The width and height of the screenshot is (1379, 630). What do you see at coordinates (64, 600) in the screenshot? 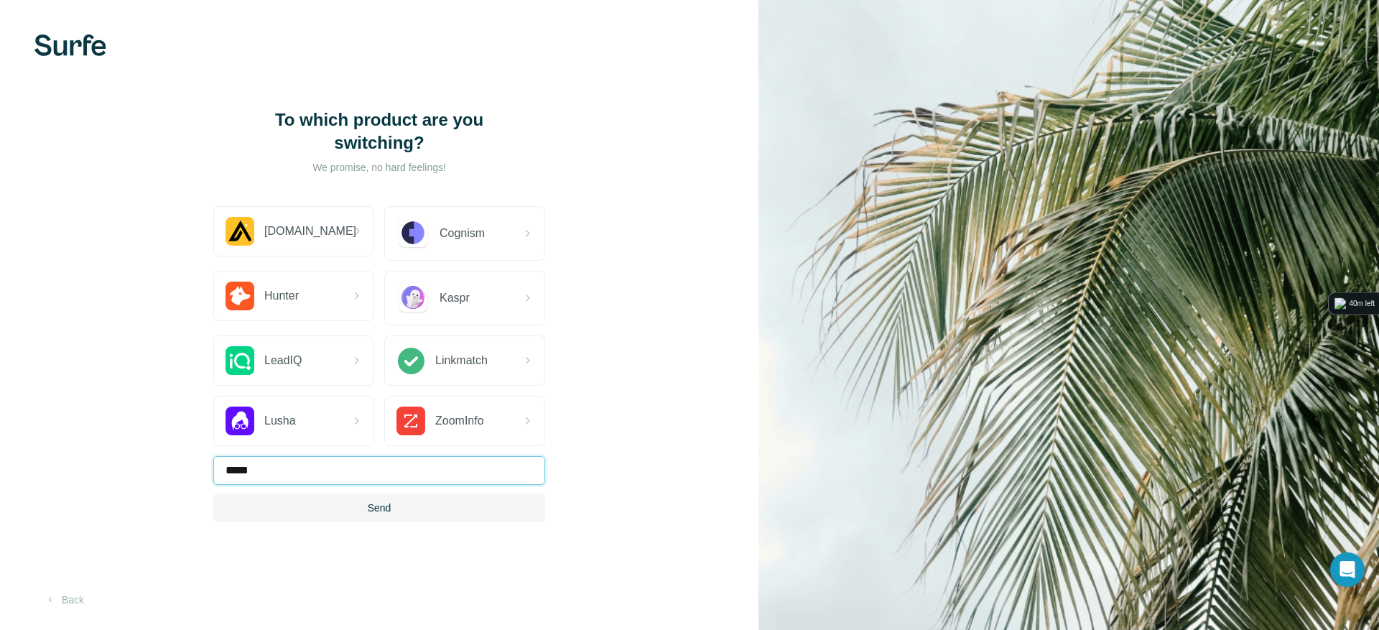
I see `button: Back` at bounding box center [64, 600].